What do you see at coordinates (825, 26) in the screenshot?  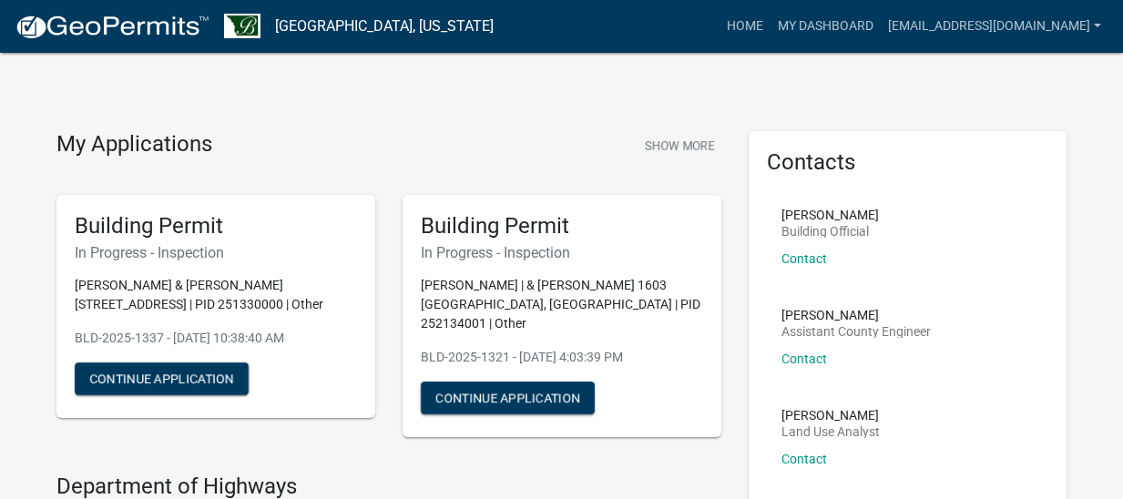 I see `a: My Dashboard` at bounding box center [825, 26].